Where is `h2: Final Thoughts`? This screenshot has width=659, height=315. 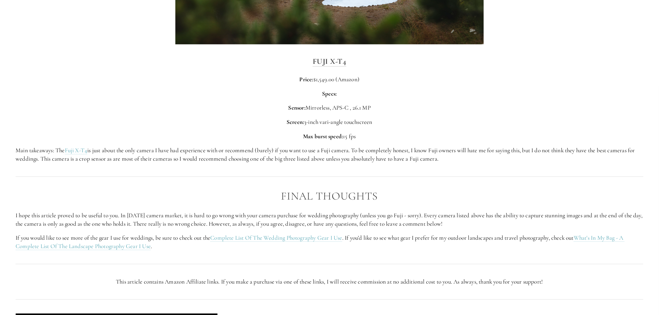
h2: Final Thoughts is located at coordinates (329, 196).